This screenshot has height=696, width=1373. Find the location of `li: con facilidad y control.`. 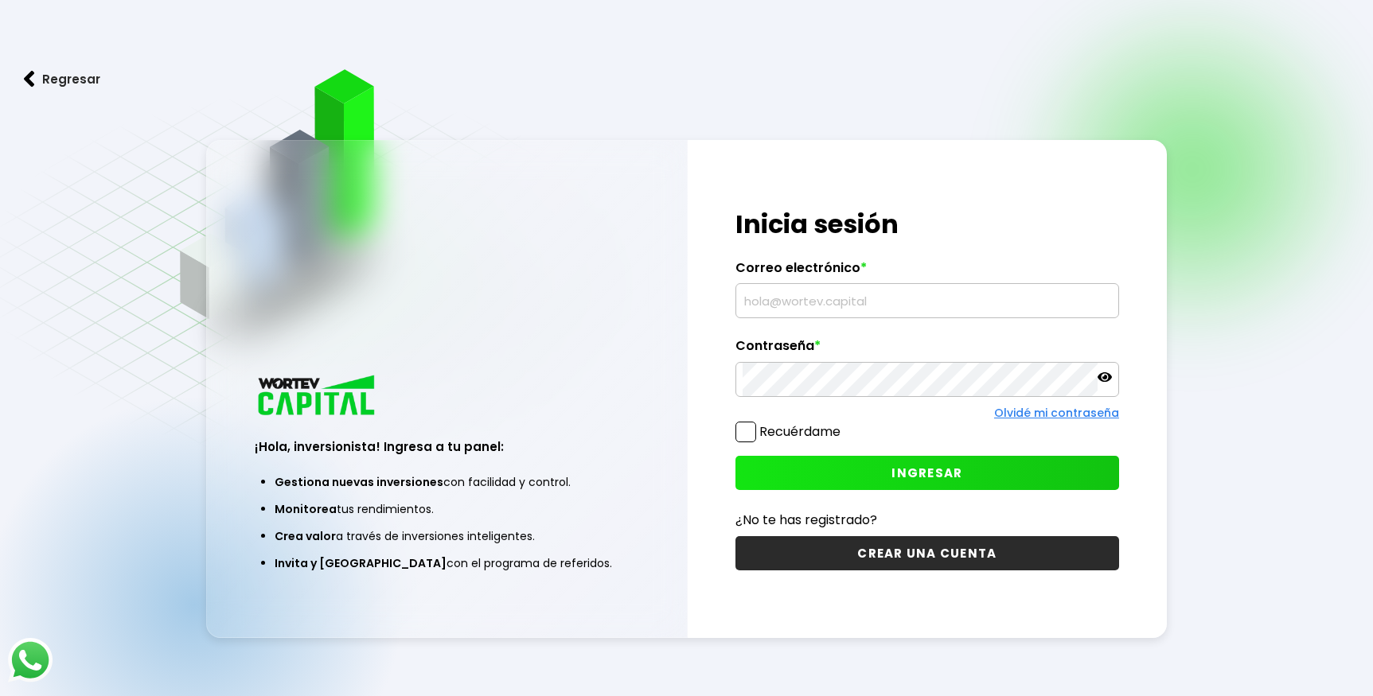

li: con facilidad y control. is located at coordinates (446, 482).